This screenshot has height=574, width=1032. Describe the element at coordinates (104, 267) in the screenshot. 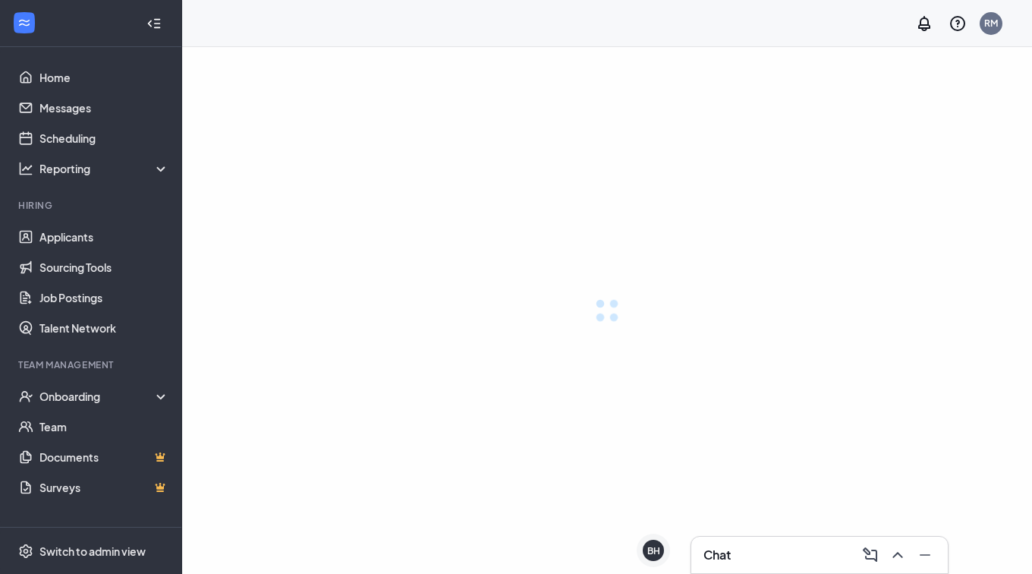

I see `a: Sourcing Tools` at that location.